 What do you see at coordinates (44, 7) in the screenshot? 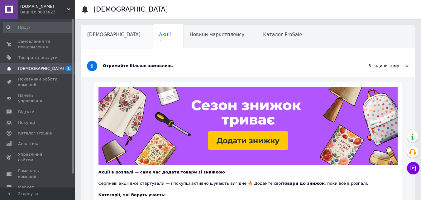
I see `span: MILITARY.BRAND.SHOP` at bounding box center [44, 7].